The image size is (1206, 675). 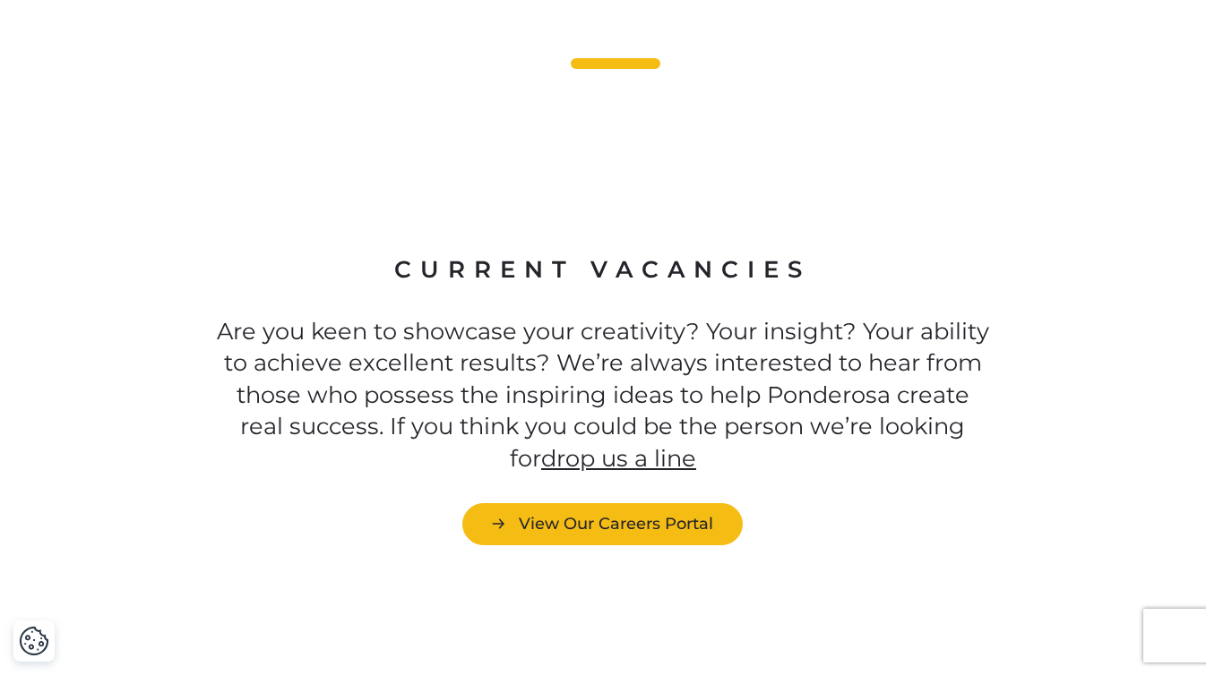 What do you see at coordinates (34, 641) in the screenshot?
I see `img: Revisit consent button` at bounding box center [34, 641].